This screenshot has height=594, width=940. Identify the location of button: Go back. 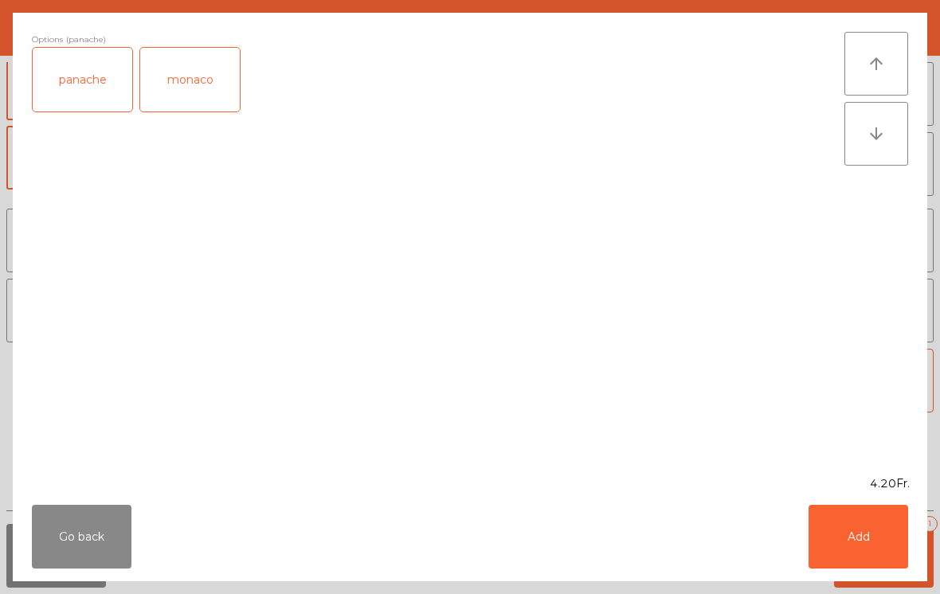
(81, 537).